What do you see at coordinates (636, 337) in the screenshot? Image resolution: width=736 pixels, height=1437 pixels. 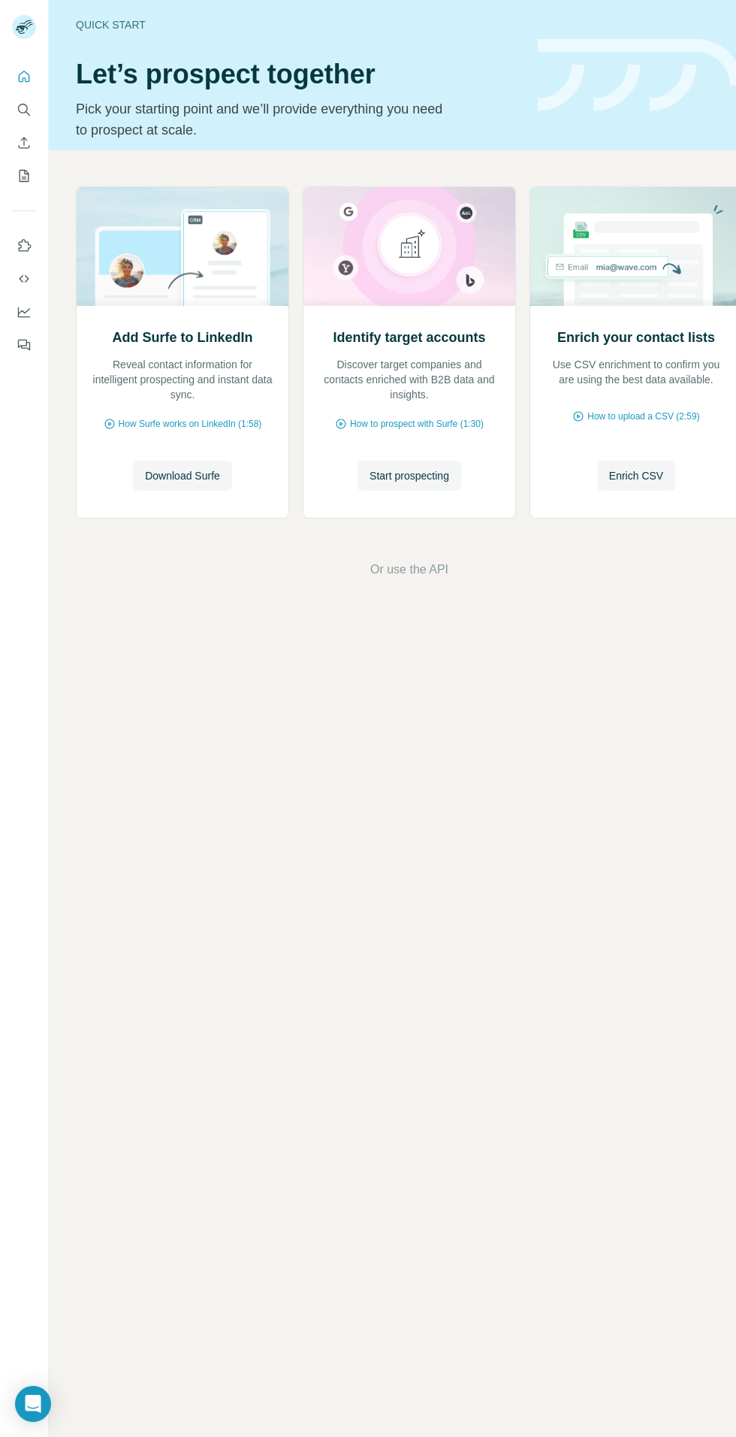 I see `h2: Enrich your contact lists` at bounding box center [636, 337].